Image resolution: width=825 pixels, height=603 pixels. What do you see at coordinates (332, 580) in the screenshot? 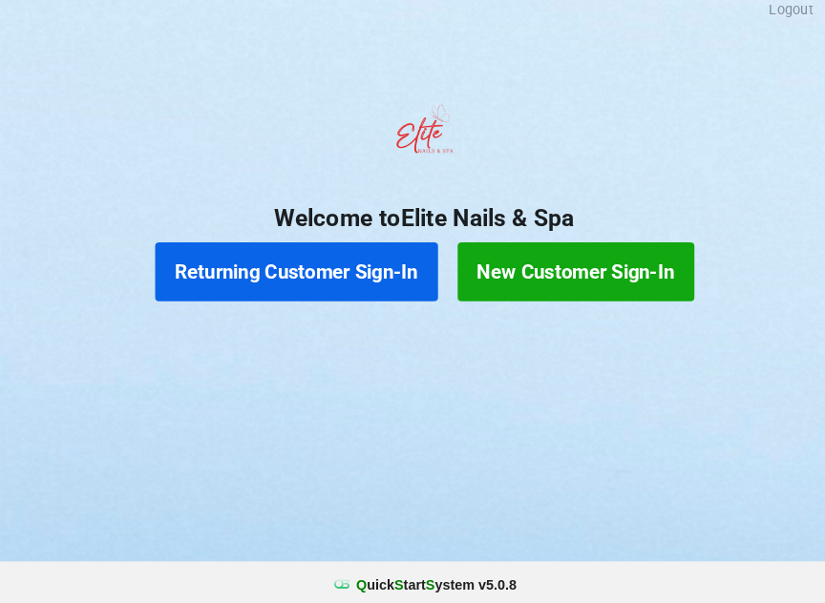
I see `img: favicon.ico` at bounding box center [332, 580].